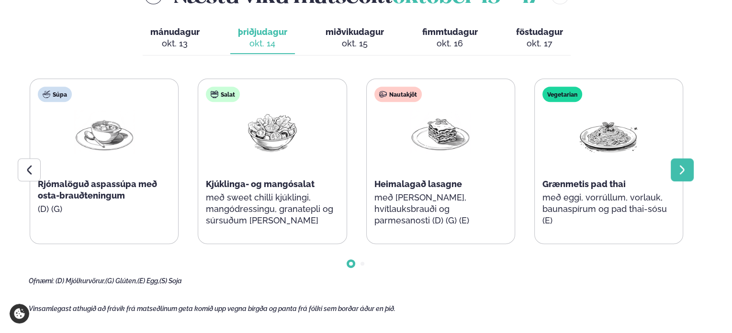 This screenshot has height=333, width=732. What do you see at coordinates (104, 132) in the screenshot?
I see `img: Soup.png` at bounding box center [104, 132].